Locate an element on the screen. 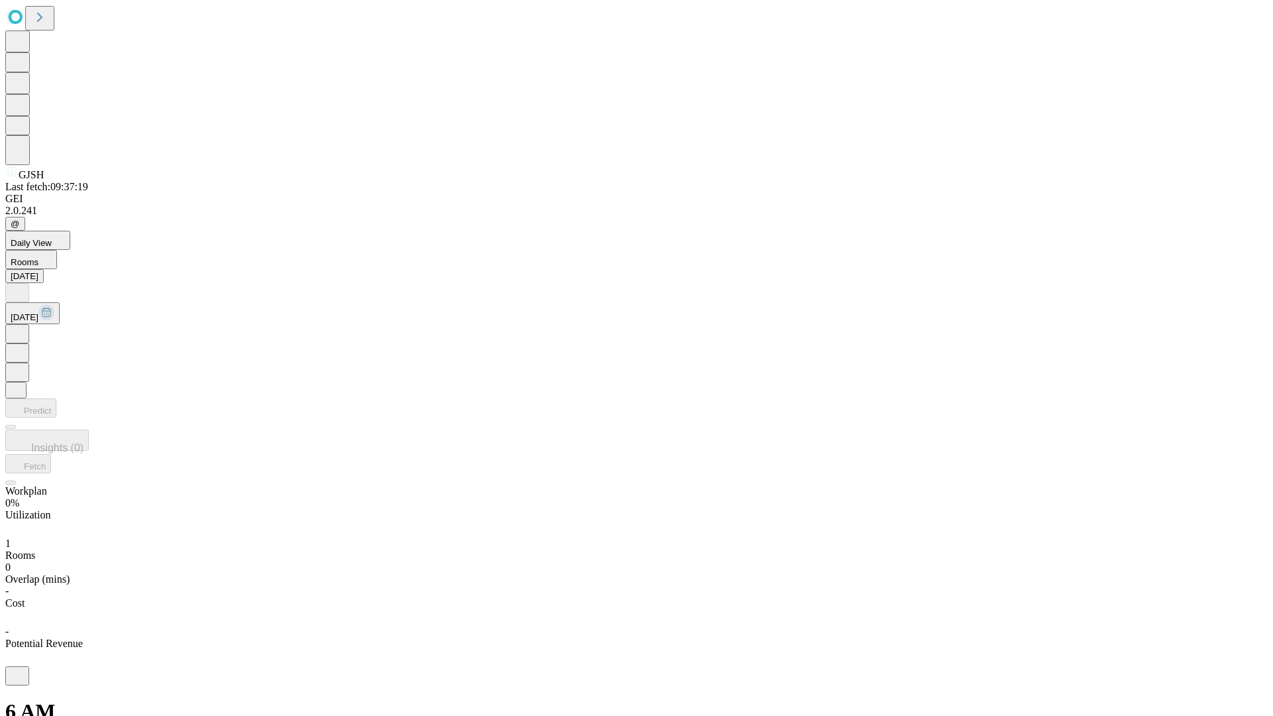 This screenshot has height=716, width=1273. span: 0 is located at coordinates (8, 567).